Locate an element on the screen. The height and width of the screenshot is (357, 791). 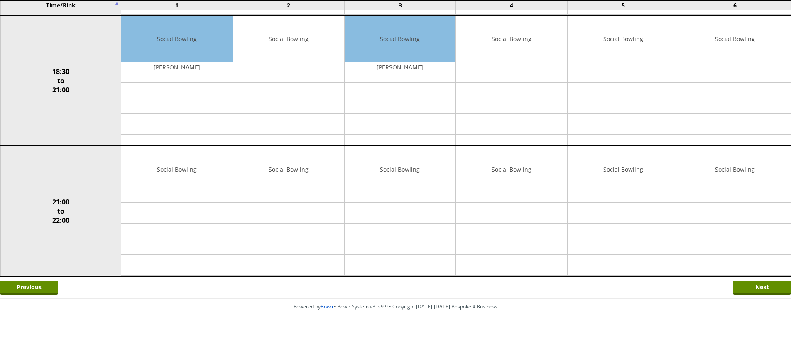
input: Next is located at coordinates (762, 287).